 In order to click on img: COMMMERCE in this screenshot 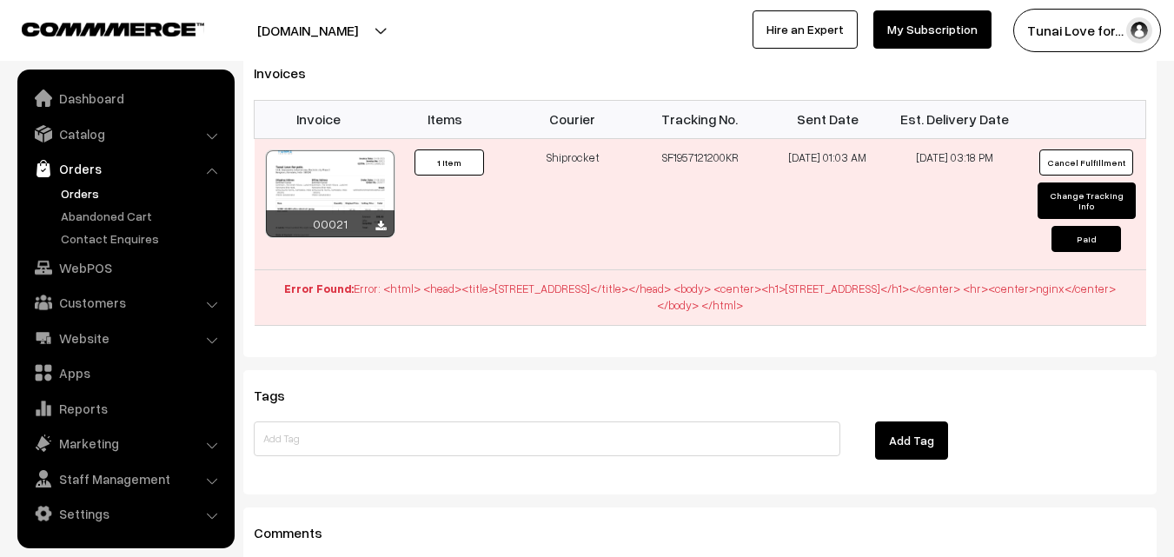, I will do `click(113, 29)`.